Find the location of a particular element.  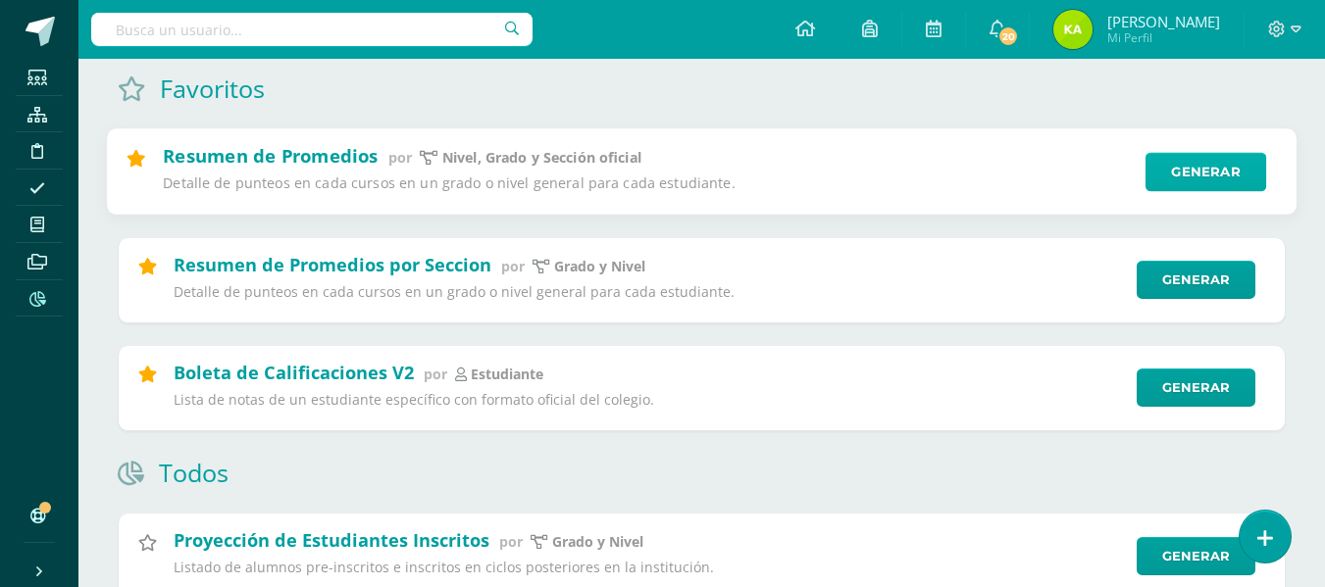

img: d6f4a965678b72818fa0429cbf0648b7.png is located at coordinates (1073, 29).